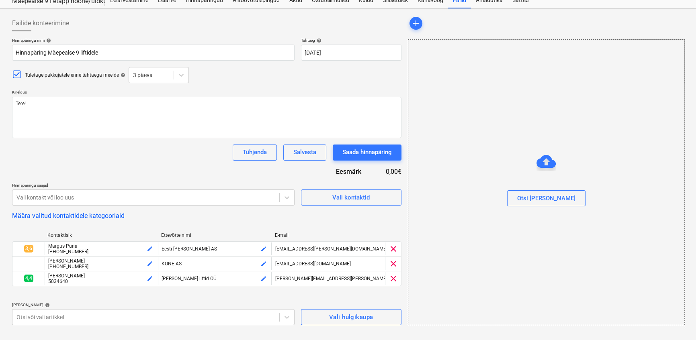  What do you see at coordinates (153, 186) in the screenshot?
I see `p: Hinnapäringu saajad` at bounding box center [153, 186].